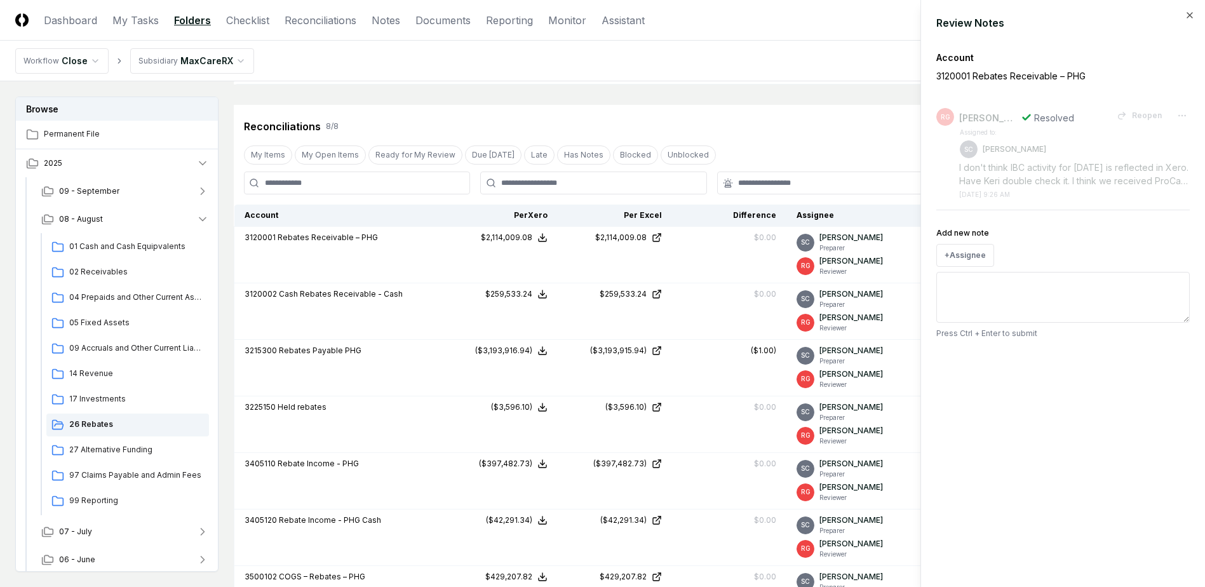 Image resolution: width=1205 pixels, height=587 pixels. What do you see at coordinates (969, 149) in the screenshot?
I see `span: SC` at bounding box center [969, 149].